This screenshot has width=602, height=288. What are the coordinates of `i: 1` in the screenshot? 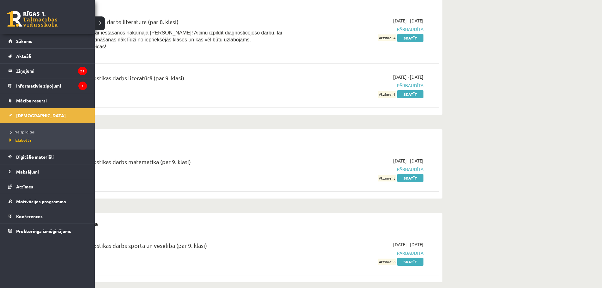 It's located at (82, 86).